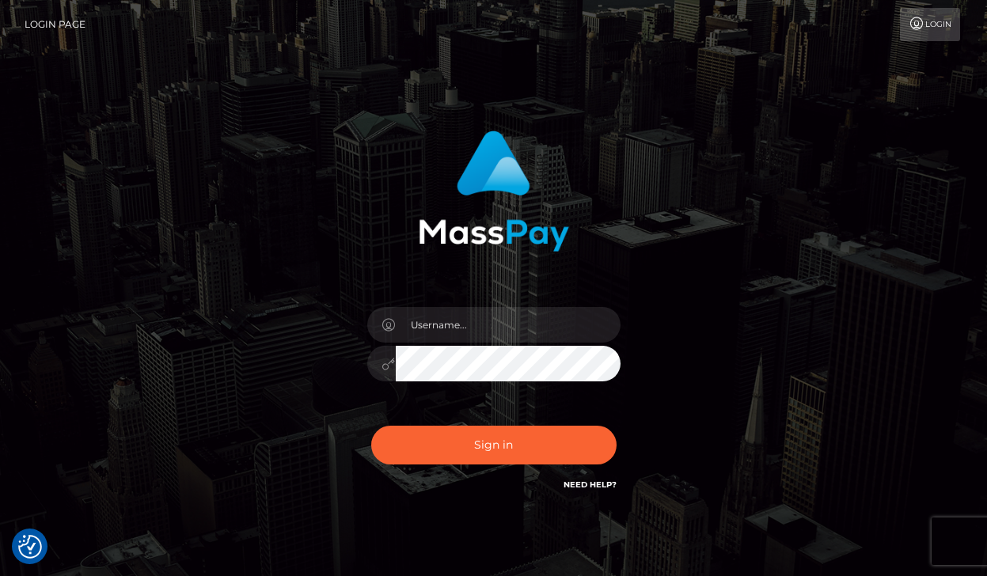 The height and width of the screenshot is (576, 987). Describe the element at coordinates (930, 25) in the screenshot. I see `a: Login` at that location.